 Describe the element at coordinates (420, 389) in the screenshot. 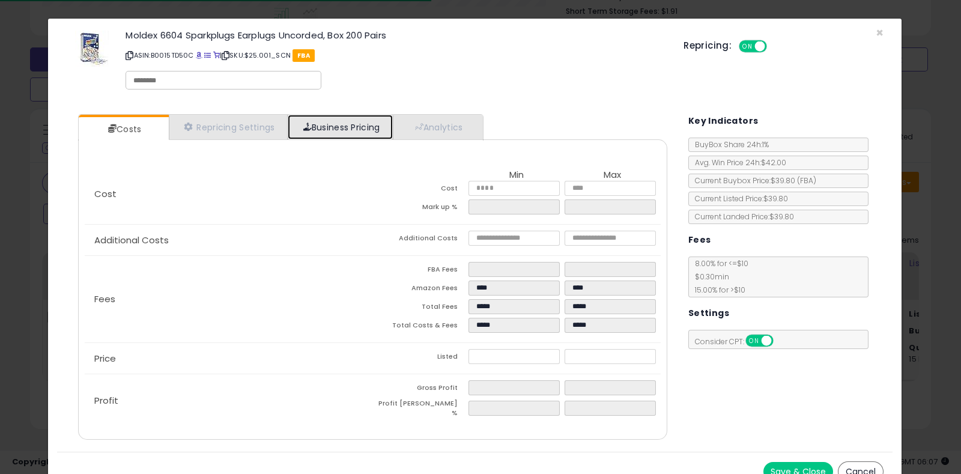

I see `td: Gross Profit` at that location.